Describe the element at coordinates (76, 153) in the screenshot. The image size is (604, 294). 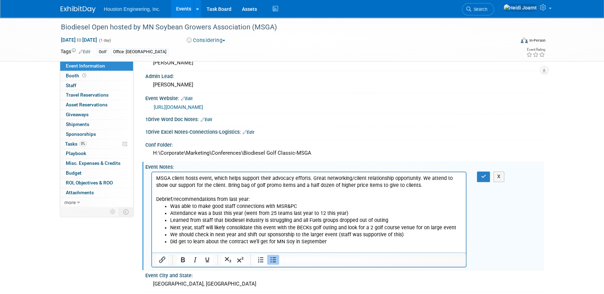
I see `span: Playbook` at that location.